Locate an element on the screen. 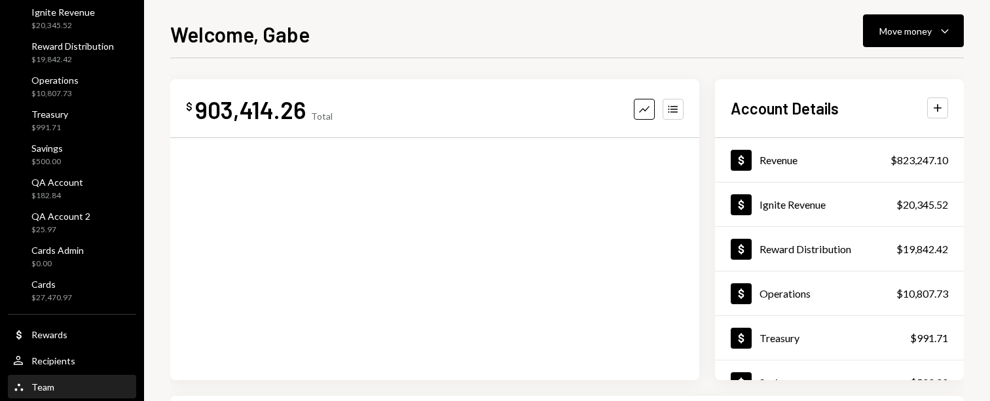  div: QA Account 2 is located at coordinates (61, 216).